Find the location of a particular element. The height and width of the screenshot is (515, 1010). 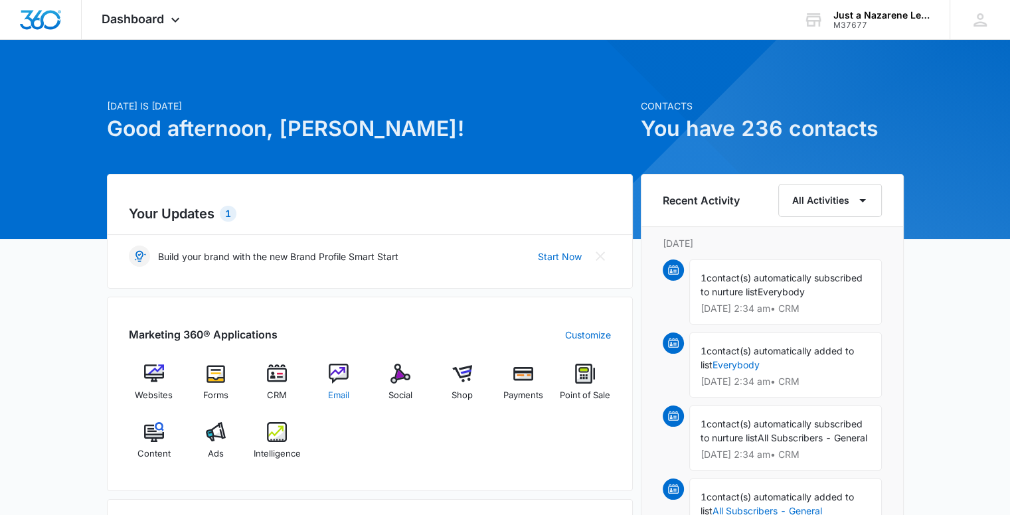

a: Social is located at coordinates (400, 388).